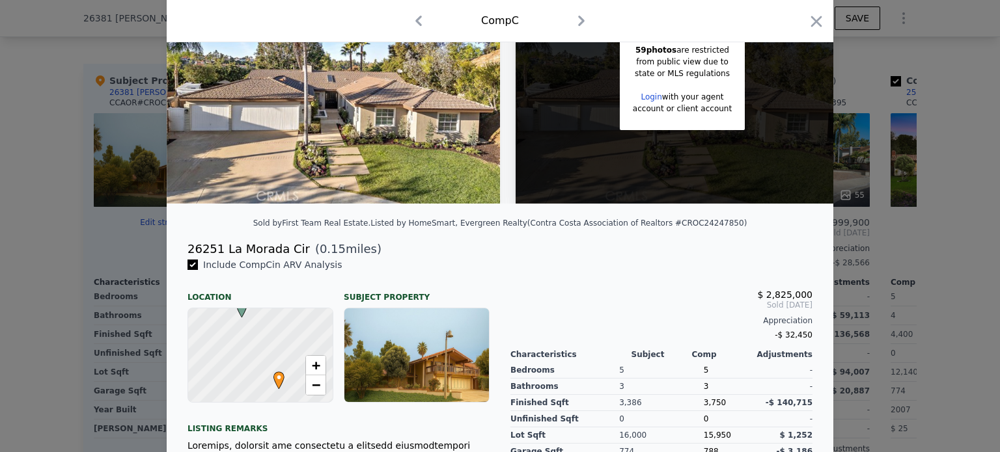  What do you see at coordinates (346, 249) in the screenshot?
I see `span: ( miles)` at bounding box center [346, 249].